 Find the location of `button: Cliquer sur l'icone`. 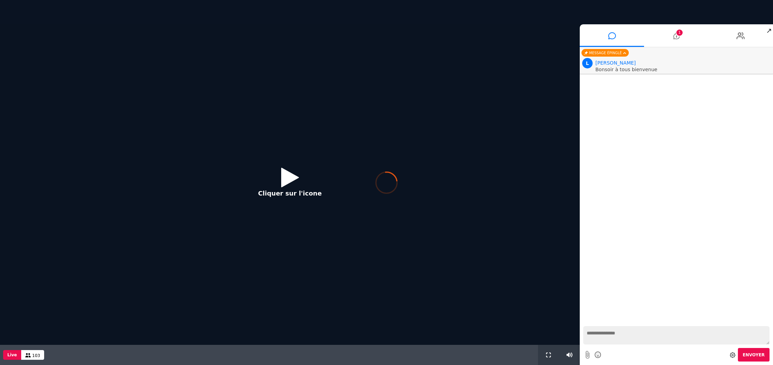

button: Cliquer sur l'icone is located at coordinates (290, 185).